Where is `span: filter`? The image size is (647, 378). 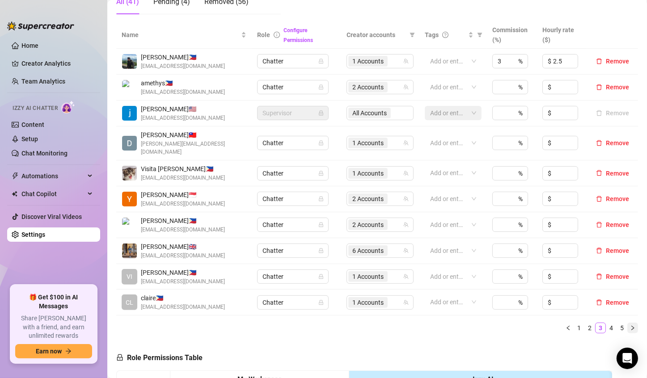 span: filter is located at coordinates (480, 35).